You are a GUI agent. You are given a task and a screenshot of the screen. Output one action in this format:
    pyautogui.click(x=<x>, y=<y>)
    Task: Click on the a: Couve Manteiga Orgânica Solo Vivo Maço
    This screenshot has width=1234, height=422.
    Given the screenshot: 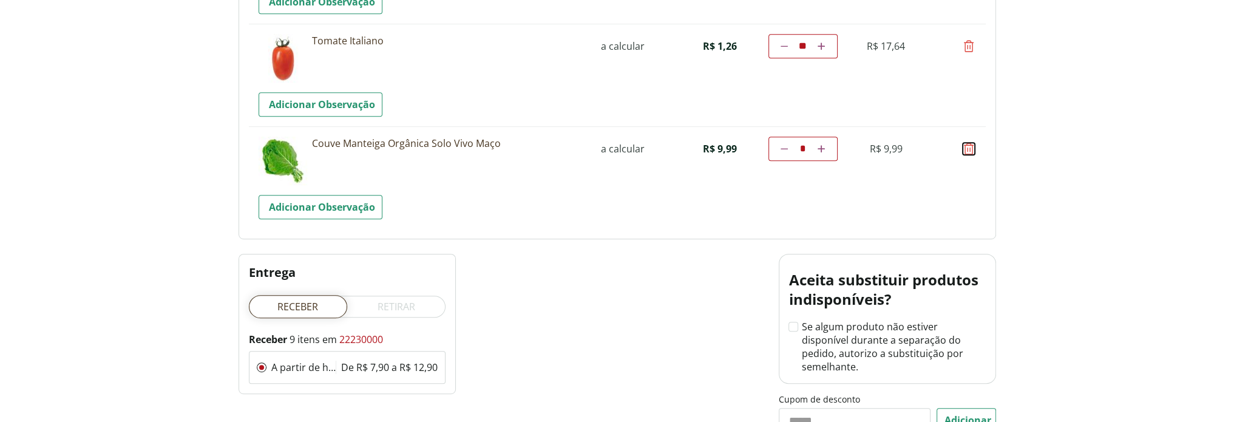 What is the action you would take?
    pyautogui.click(x=446, y=143)
    